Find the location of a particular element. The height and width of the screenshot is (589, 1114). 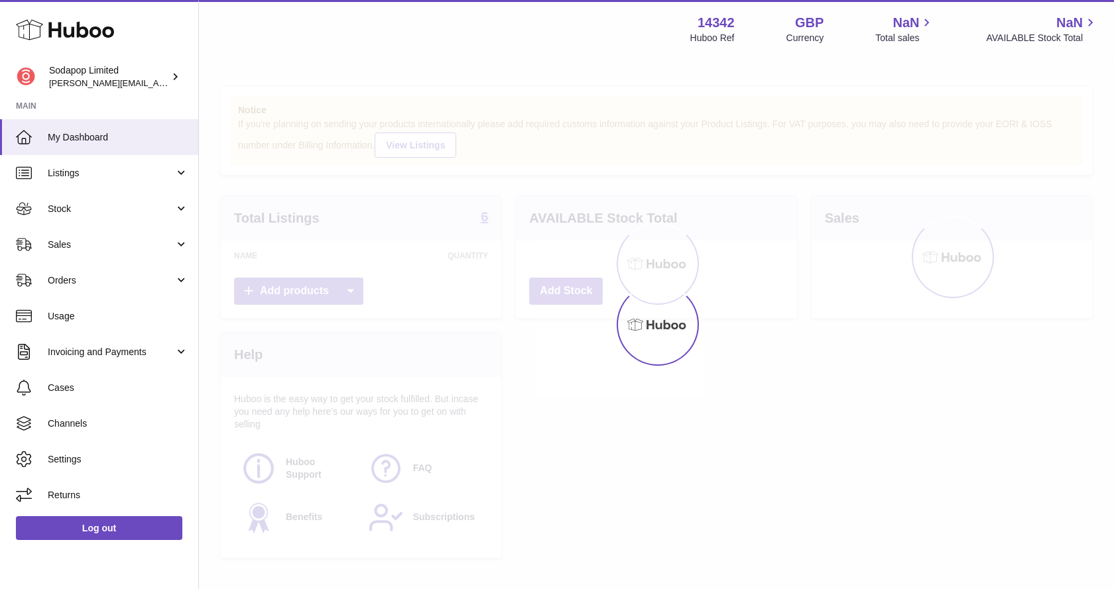

span: Invoicing and Payments is located at coordinates (111, 352).